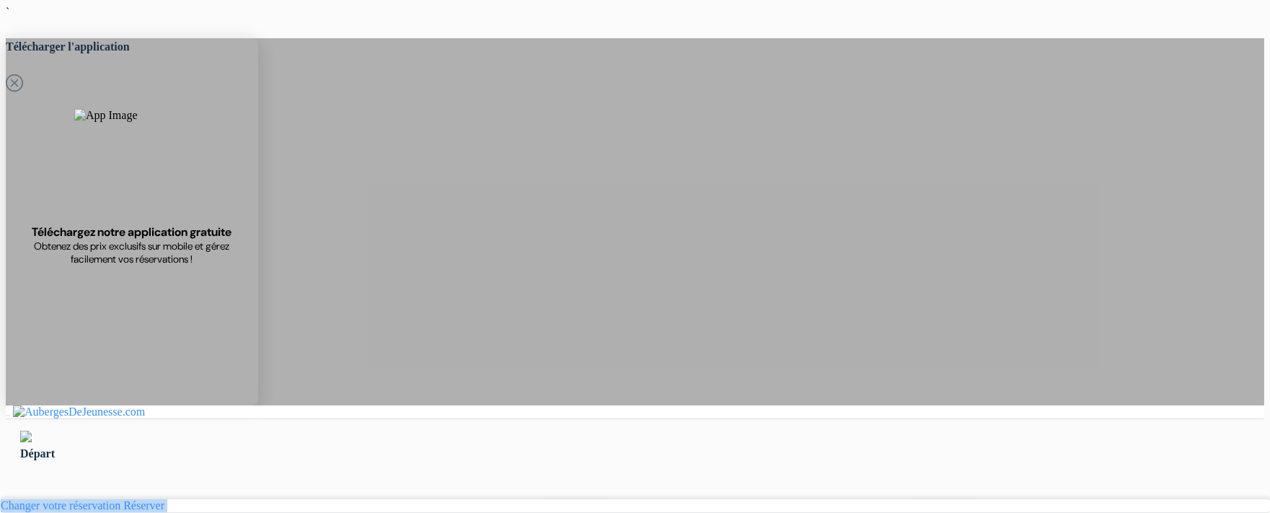 The image size is (1270, 513). Describe the element at coordinates (143, 505) in the screenshot. I see `a: Réserver` at that location.